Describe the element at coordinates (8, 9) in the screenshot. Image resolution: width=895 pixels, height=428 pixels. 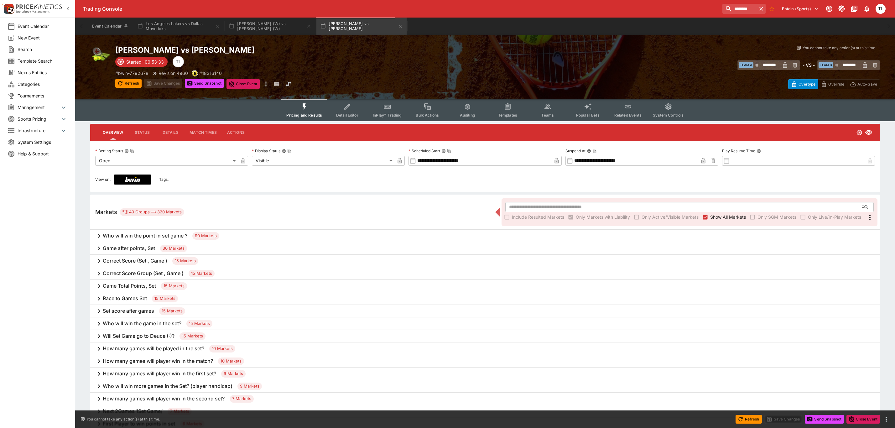
I see `img: PriceKinetics Logo` at that location.